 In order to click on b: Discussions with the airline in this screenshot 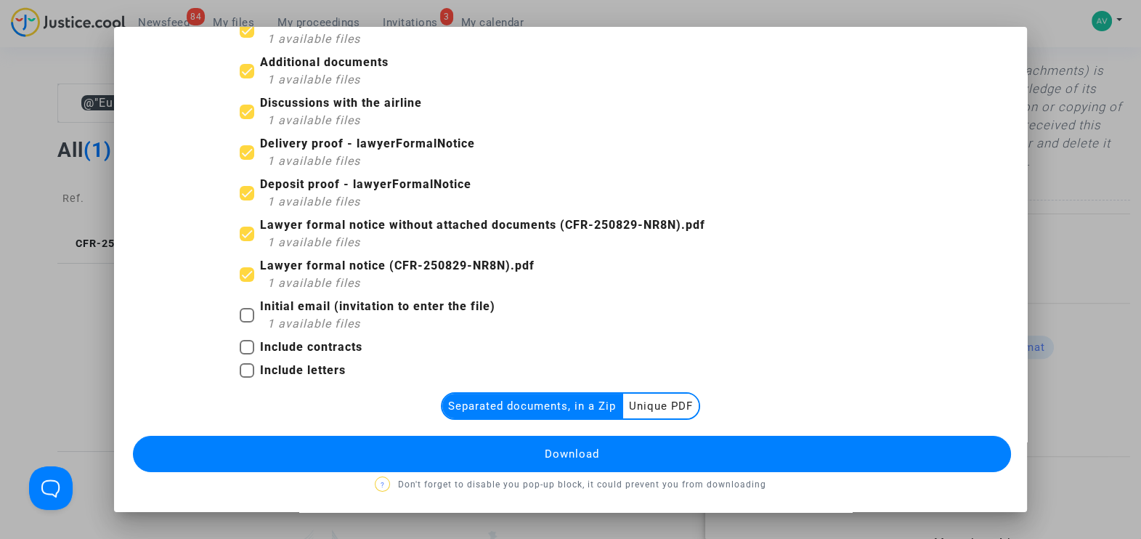, I will do `click(341, 102)`.